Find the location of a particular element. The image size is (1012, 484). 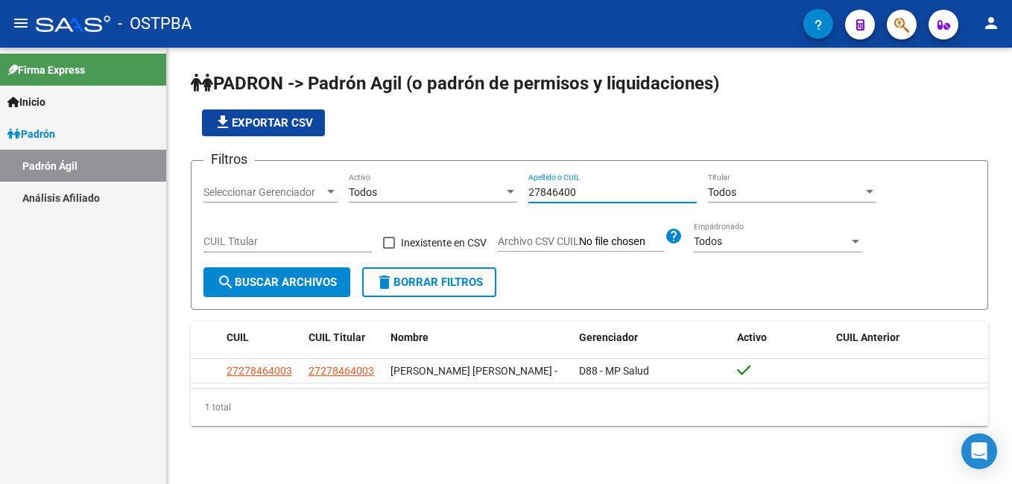

span: Gerenciador is located at coordinates (608, 338).